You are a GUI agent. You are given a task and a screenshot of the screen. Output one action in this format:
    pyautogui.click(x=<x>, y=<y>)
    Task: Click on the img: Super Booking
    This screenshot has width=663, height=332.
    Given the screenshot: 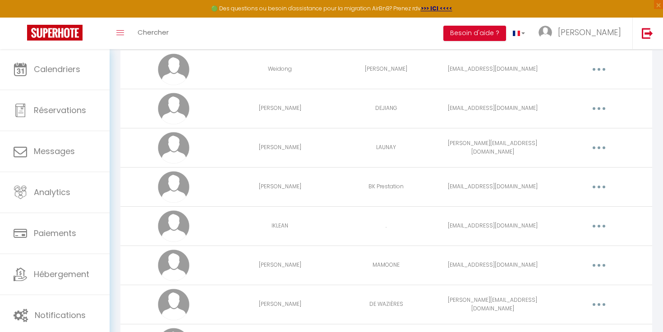 What is the action you would take?
    pyautogui.click(x=55, y=32)
    